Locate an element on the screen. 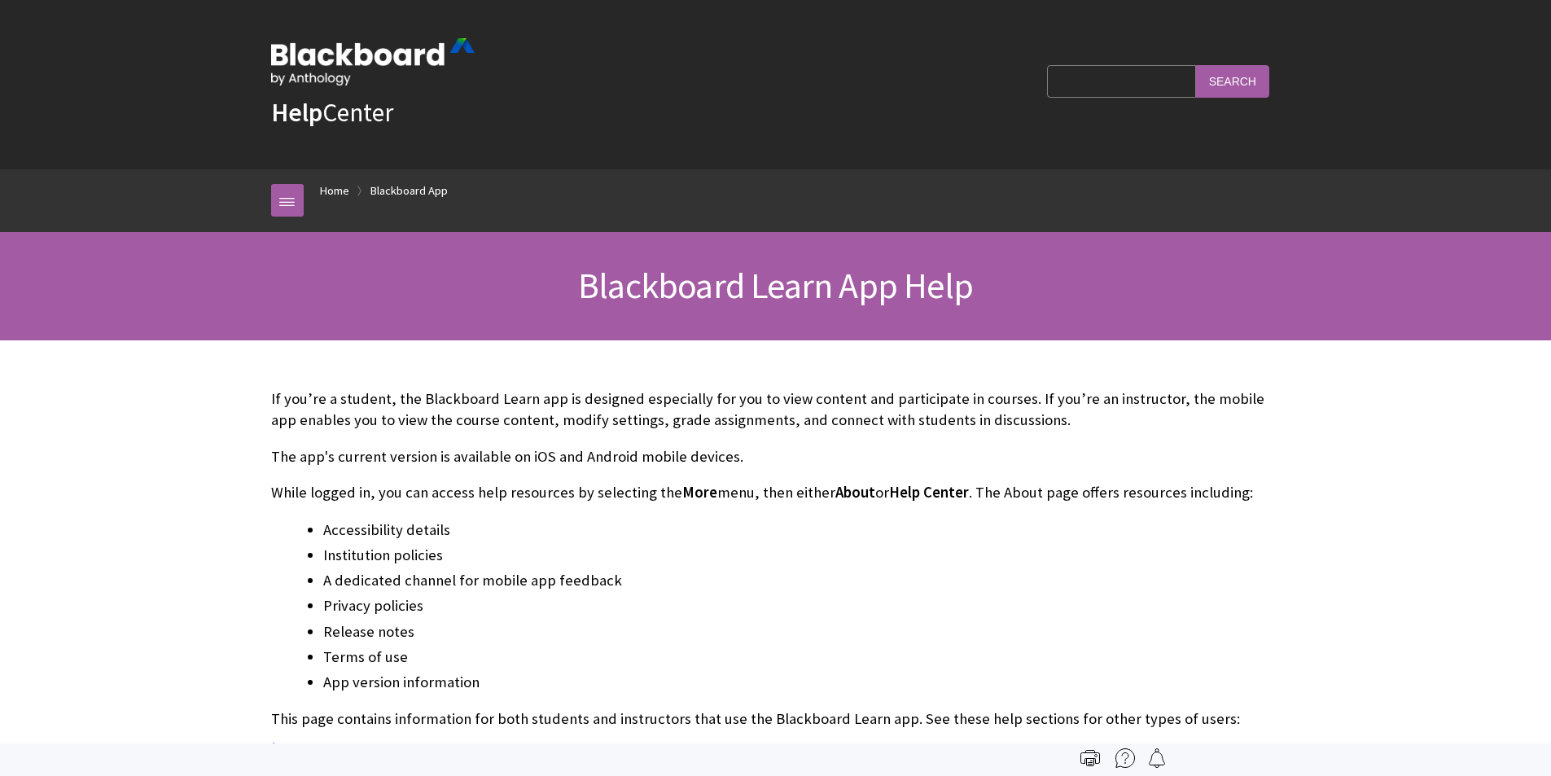 The image size is (1551, 776). img: Follow this page is located at coordinates (1157, 758).